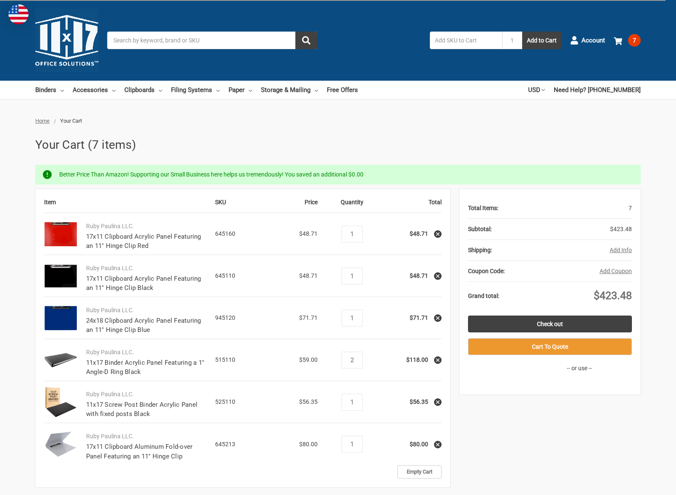  What do you see at coordinates (142, 409) in the screenshot?
I see `a: 11x17 Screw Post Binder Acrylic Panel with fixed posts Black` at bounding box center [142, 409].